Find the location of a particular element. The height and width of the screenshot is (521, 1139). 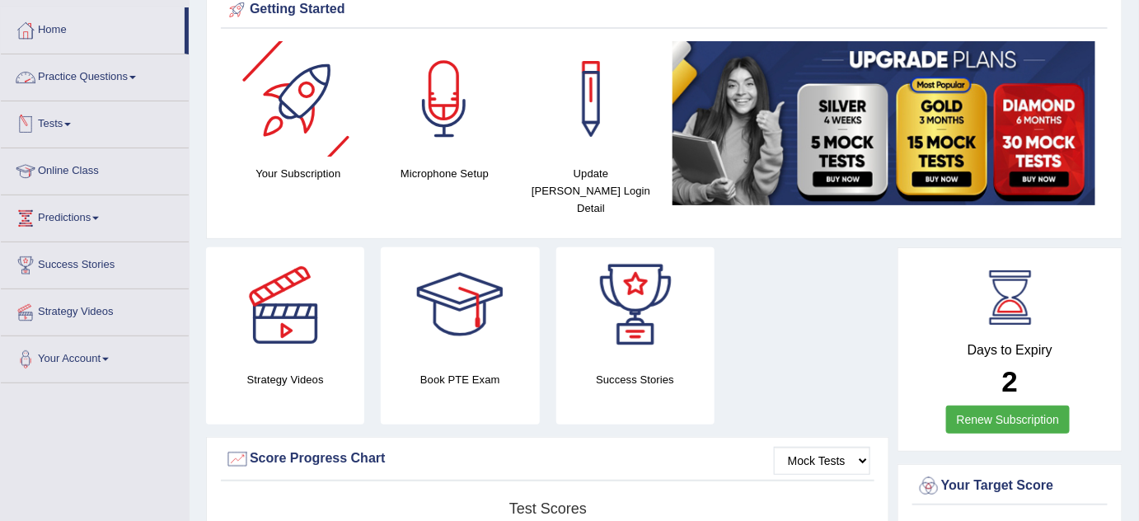

h4: Strategy Videos is located at coordinates (285, 379).